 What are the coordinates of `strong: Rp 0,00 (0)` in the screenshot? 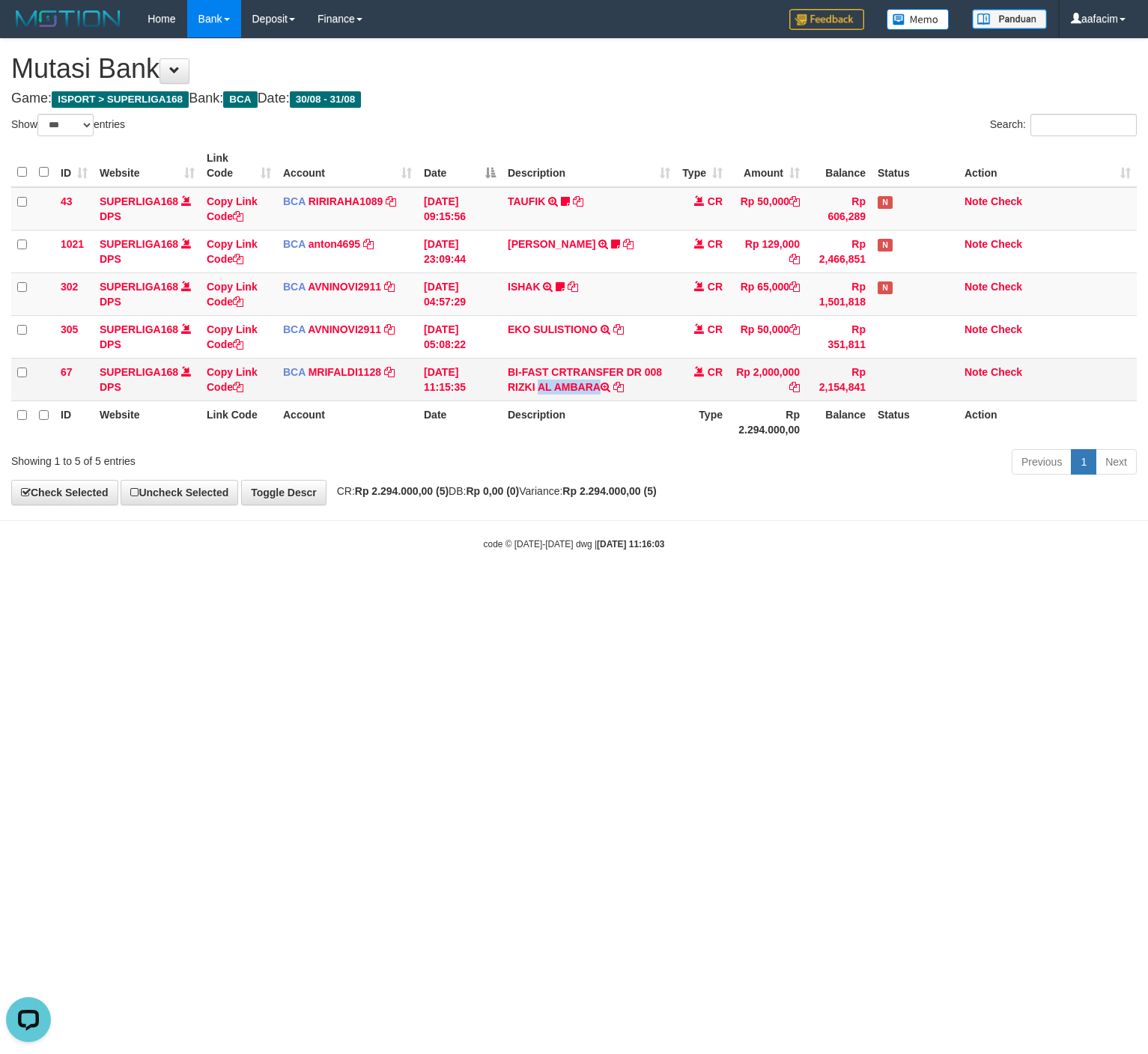 It's located at (492, 491).